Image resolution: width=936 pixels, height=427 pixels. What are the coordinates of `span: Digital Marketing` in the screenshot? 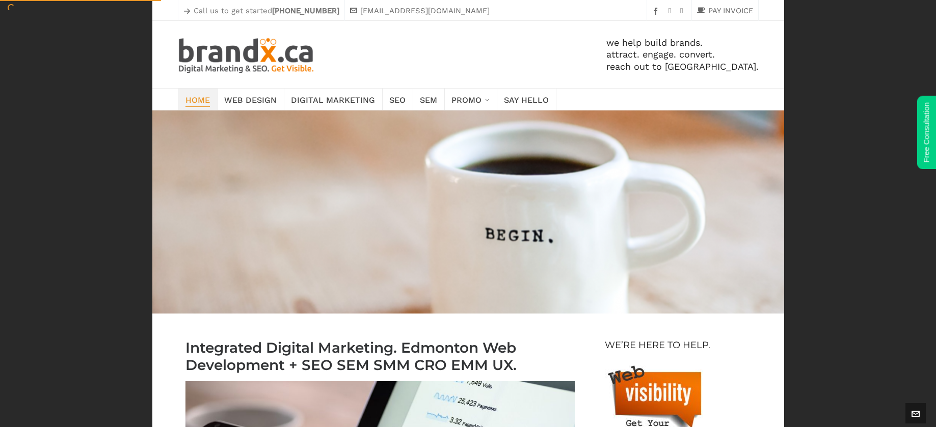 It's located at (333, 99).